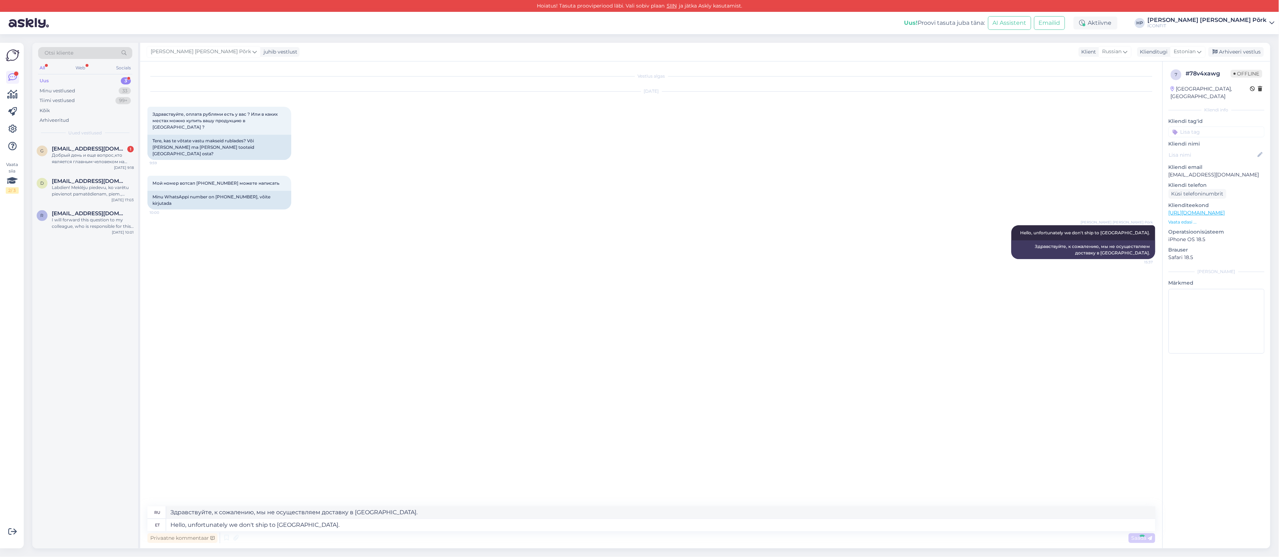  Describe the element at coordinates (944, 23) in the screenshot. I see `div: Proovi tasuta juba täna:` at that location.